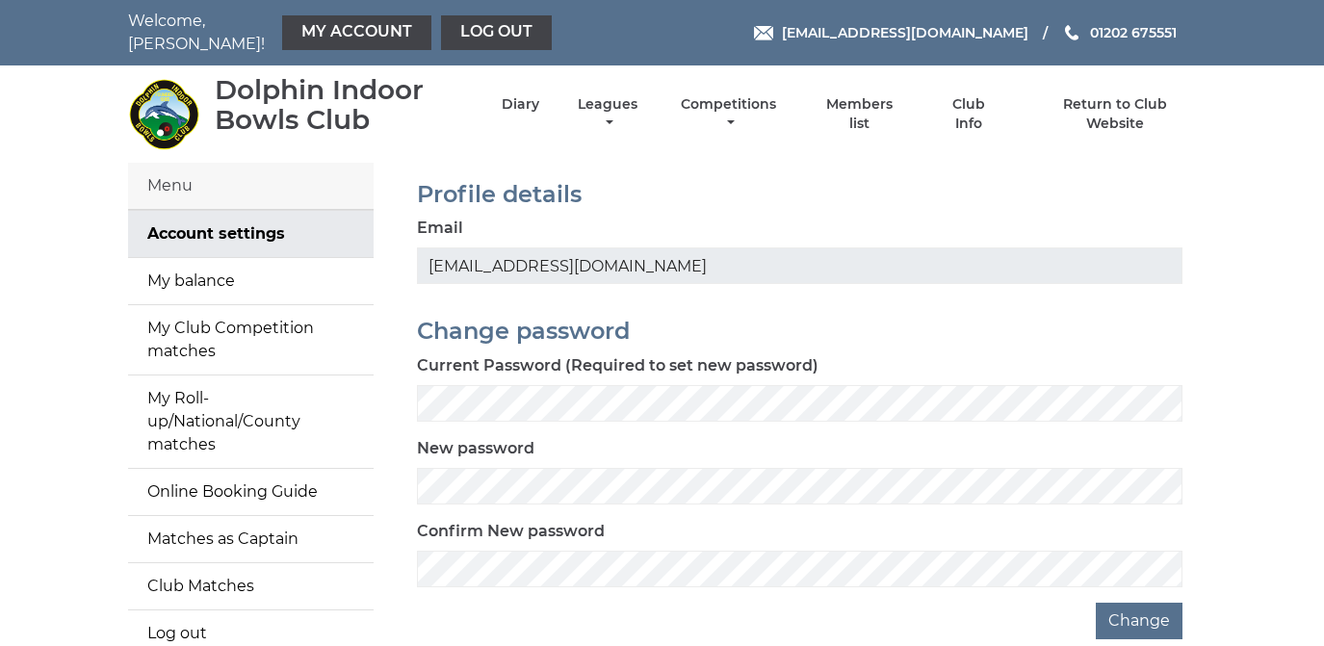 The image size is (1324, 646). I want to click on a: Return to Club Website, so click(1114, 114).